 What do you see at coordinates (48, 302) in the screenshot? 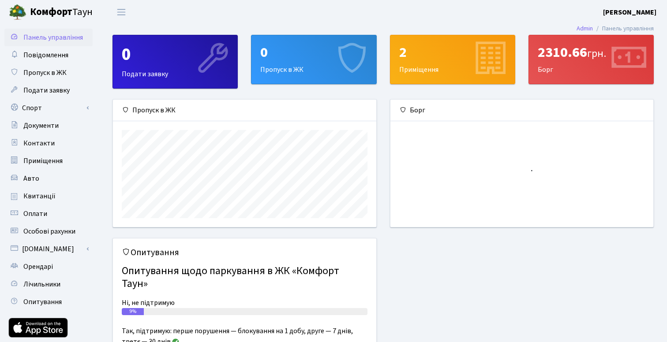
I see `a: Опитування` at bounding box center [48, 302].